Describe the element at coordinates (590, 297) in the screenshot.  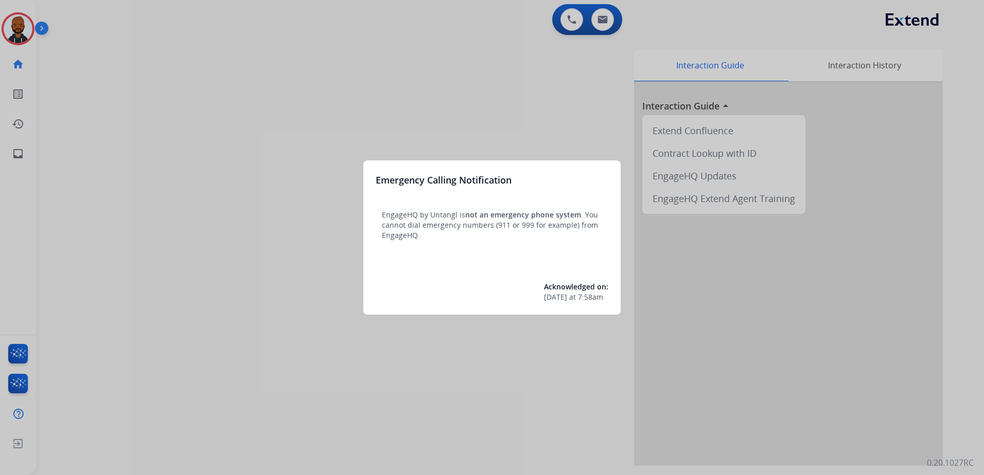
I see `span: 7:58am` at that location.